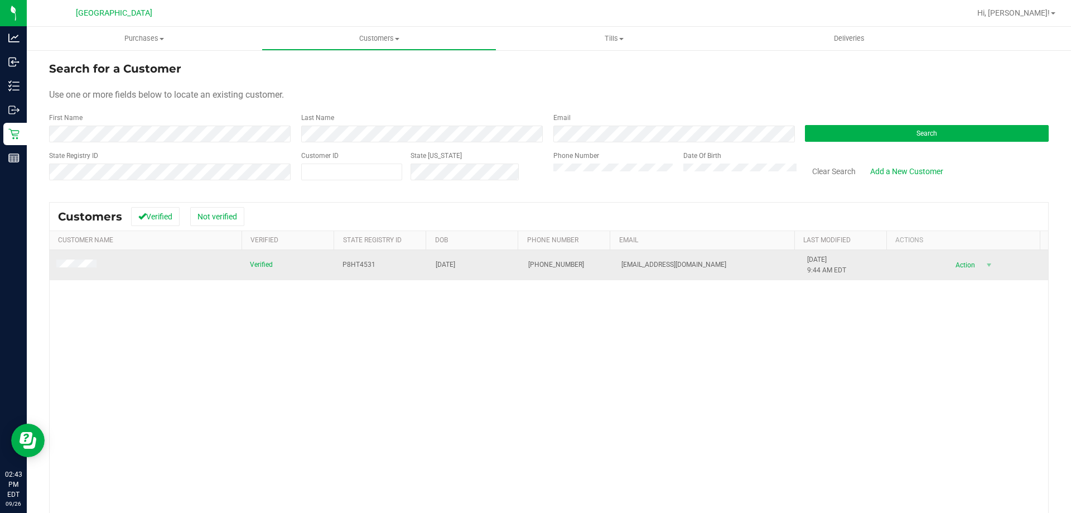 Image resolution: width=1071 pixels, height=513 pixels. Describe the element at coordinates (926, 133) in the screenshot. I see `button: Search` at that location.